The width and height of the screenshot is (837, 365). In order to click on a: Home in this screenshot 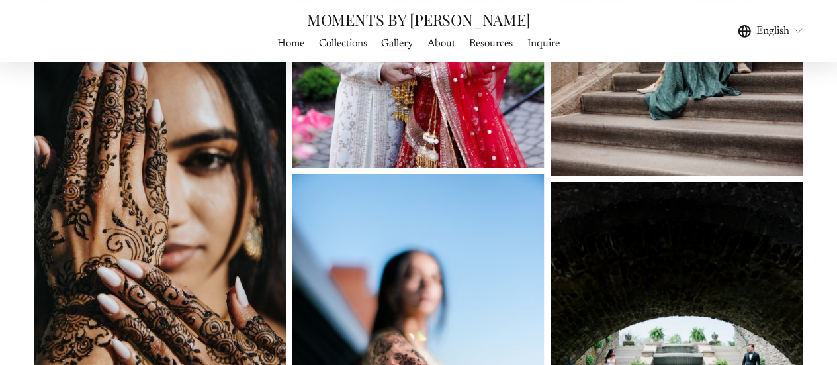, I will do `click(291, 43)`.